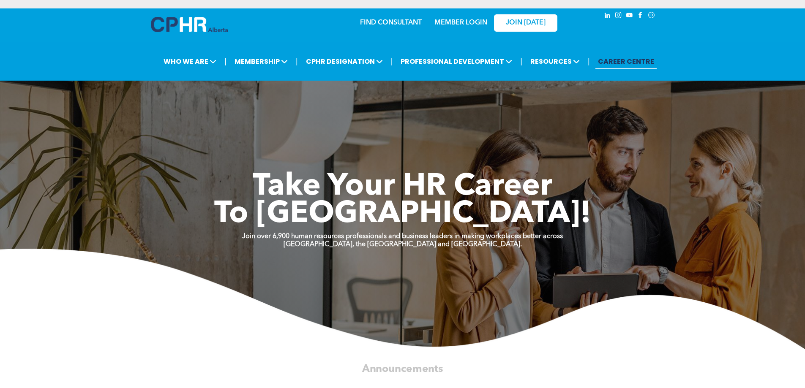  I want to click on span: PROFESSIONAL DEVELOPMENT, so click(456, 61).